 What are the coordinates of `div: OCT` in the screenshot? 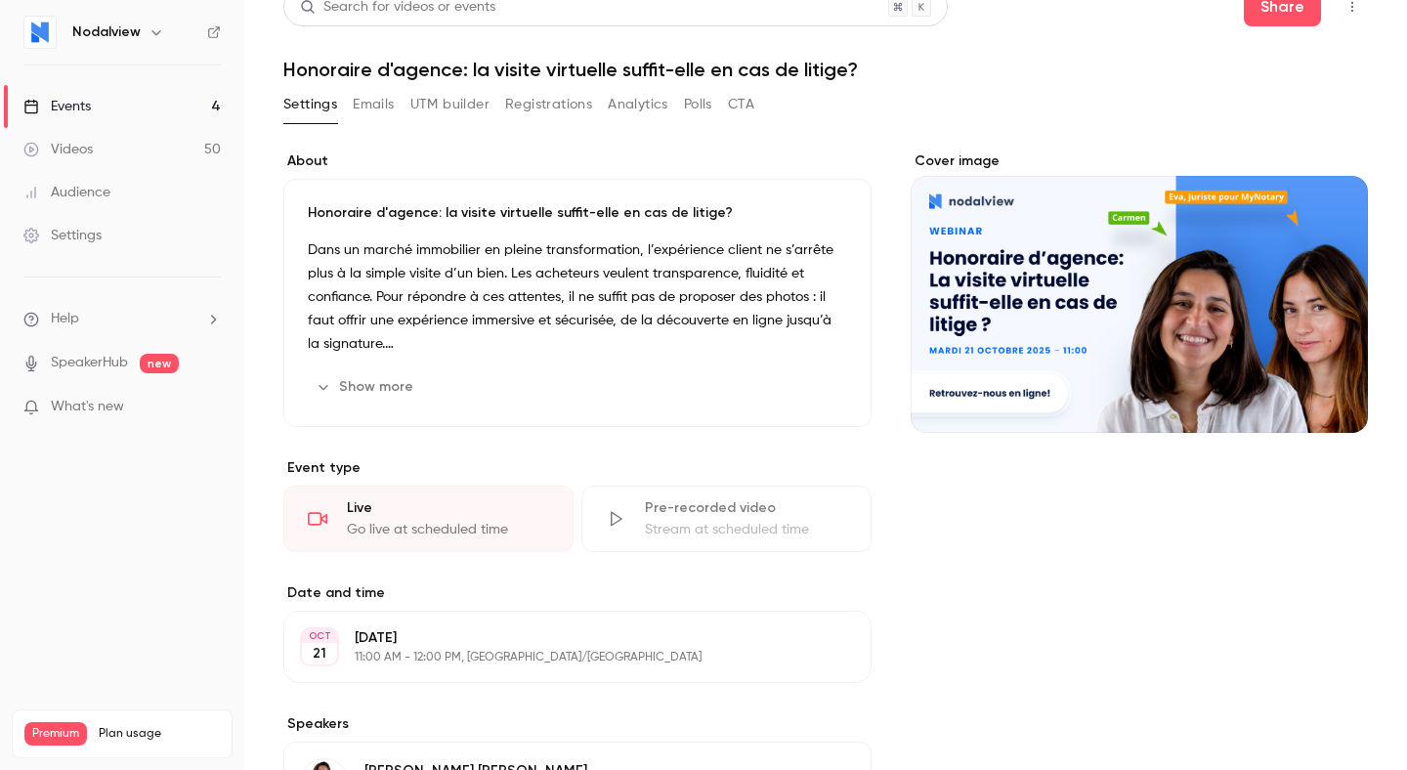 It's located at (320, 636).